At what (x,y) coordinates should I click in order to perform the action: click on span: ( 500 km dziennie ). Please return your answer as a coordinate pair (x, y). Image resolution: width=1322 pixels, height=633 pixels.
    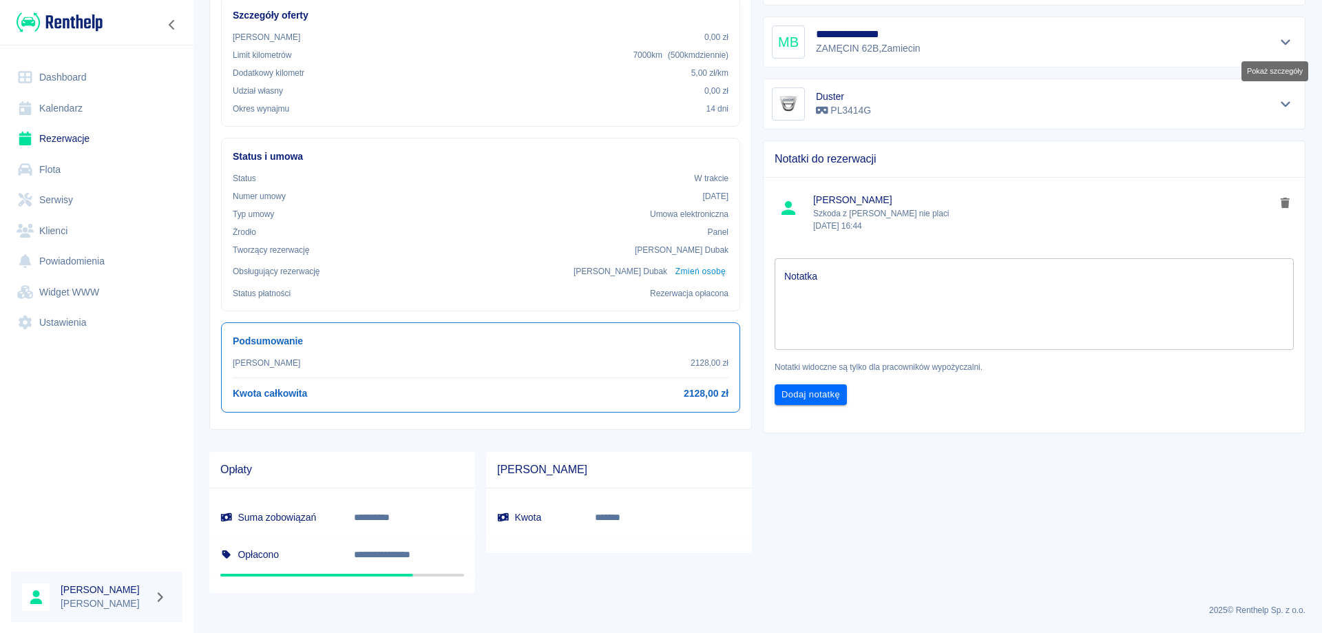
    Looking at the image, I should click on (698, 55).